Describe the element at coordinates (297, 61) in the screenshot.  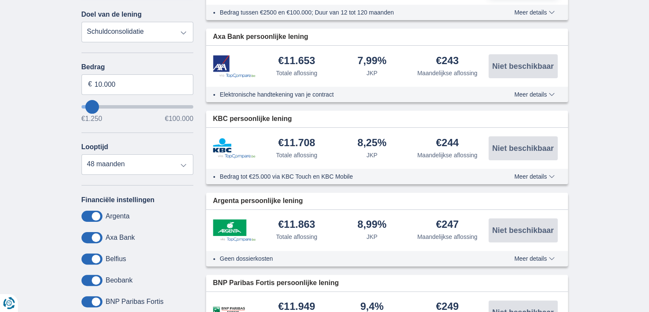
I see `div: €11.653` at that location.